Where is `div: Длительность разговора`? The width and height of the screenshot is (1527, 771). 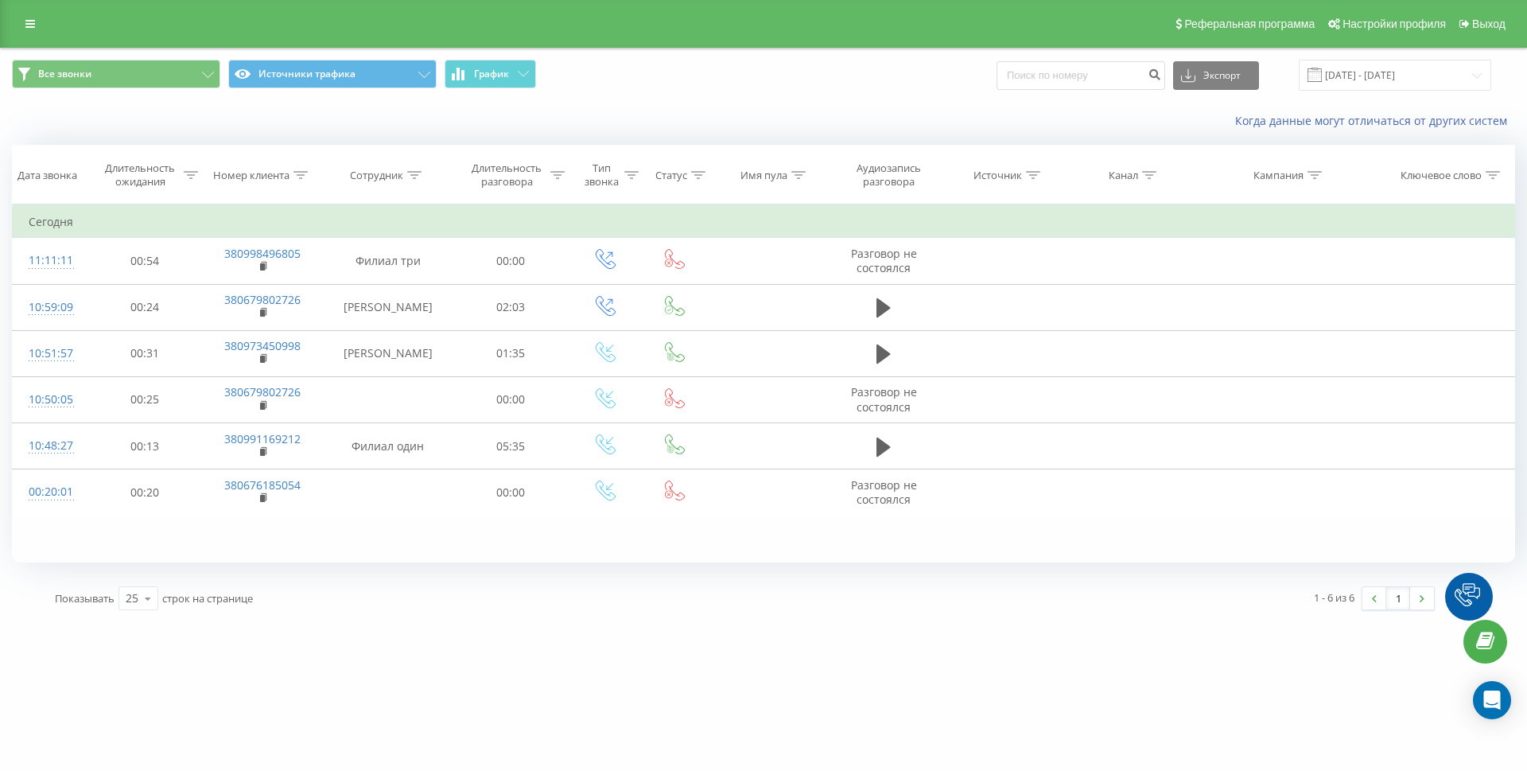 div: Длительность разговора is located at coordinates (507, 175).